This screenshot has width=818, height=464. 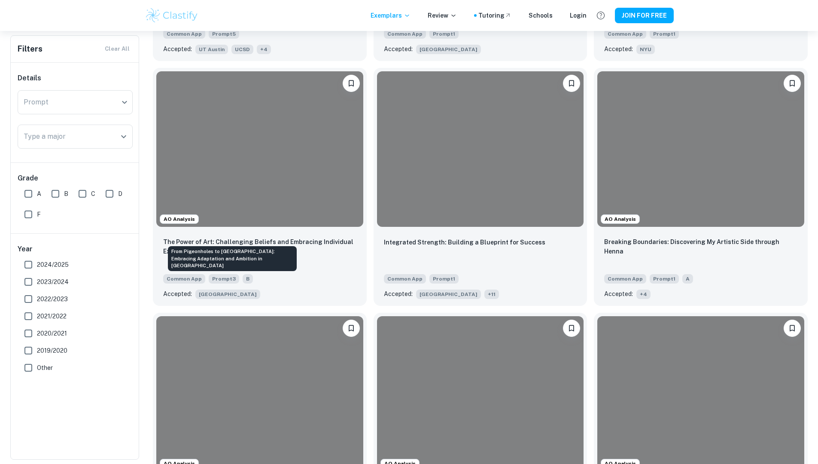 I want to click on span: D, so click(x=120, y=194).